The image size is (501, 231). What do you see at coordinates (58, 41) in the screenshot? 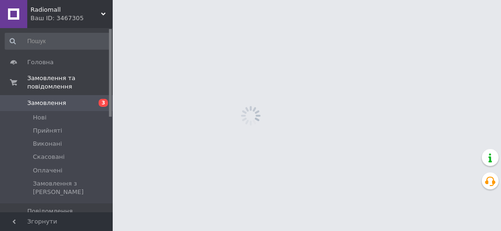
I see `input: Пошук` at bounding box center [58, 41].